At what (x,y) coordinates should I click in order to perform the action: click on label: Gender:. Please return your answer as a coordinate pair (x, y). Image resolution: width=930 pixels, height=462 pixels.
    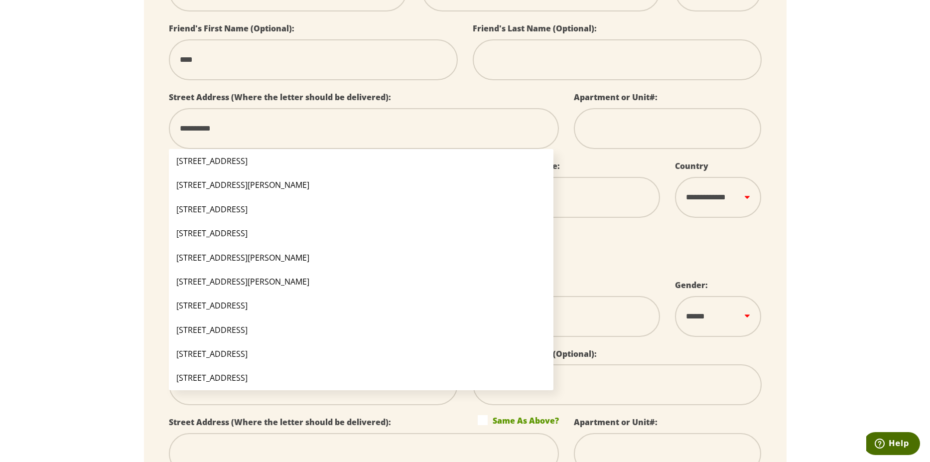
    Looking at the image, I should click on (692, 285).